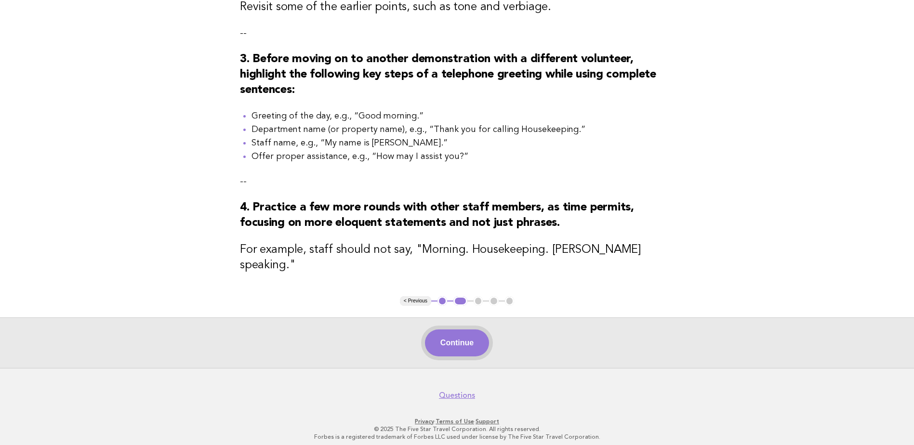 This screenshot has width=914, height=445. What do you see at coordinates (457, 343) in the screenshot?
I see `button: Continue` at bounding box center [457, 343].